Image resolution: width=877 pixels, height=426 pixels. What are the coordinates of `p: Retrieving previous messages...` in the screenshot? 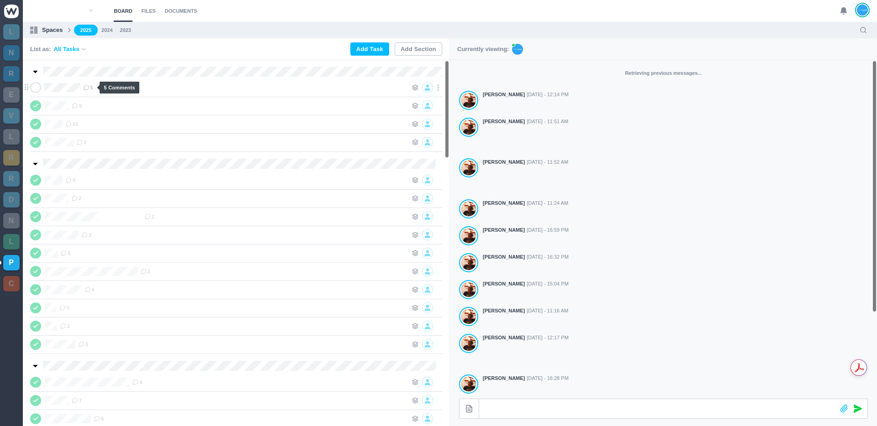 It's located at (663, 73).